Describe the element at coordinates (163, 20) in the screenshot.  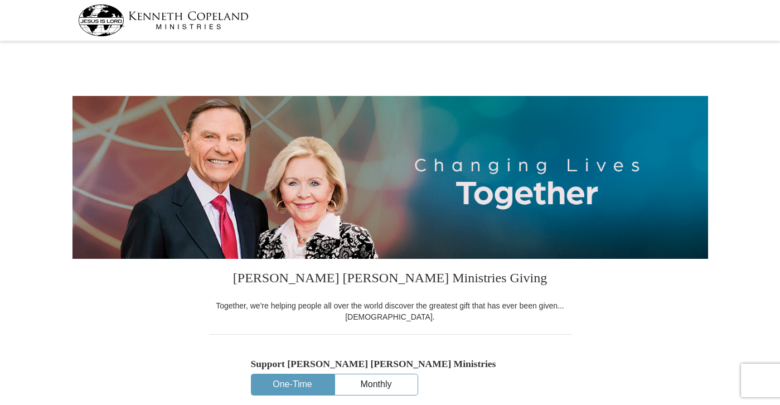
I see `img: kcm-header-logo.svg` at that location.